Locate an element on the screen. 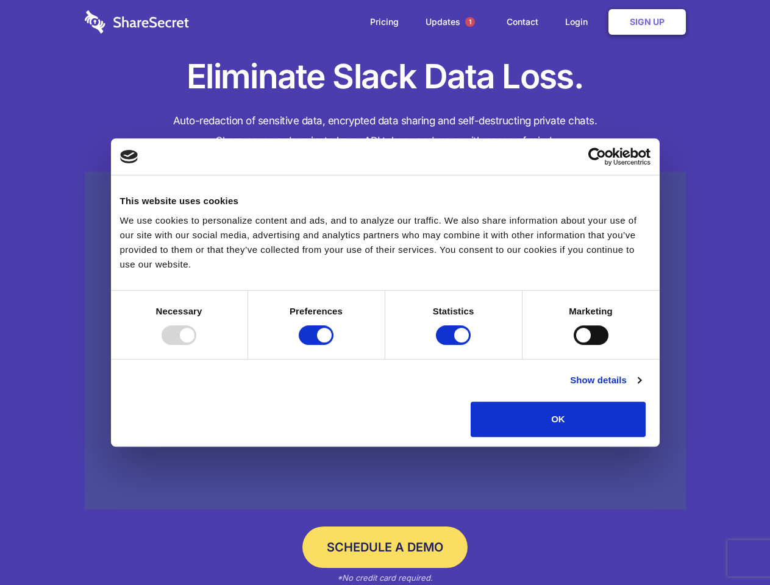  button: OK is located at coordinates (558, 420).